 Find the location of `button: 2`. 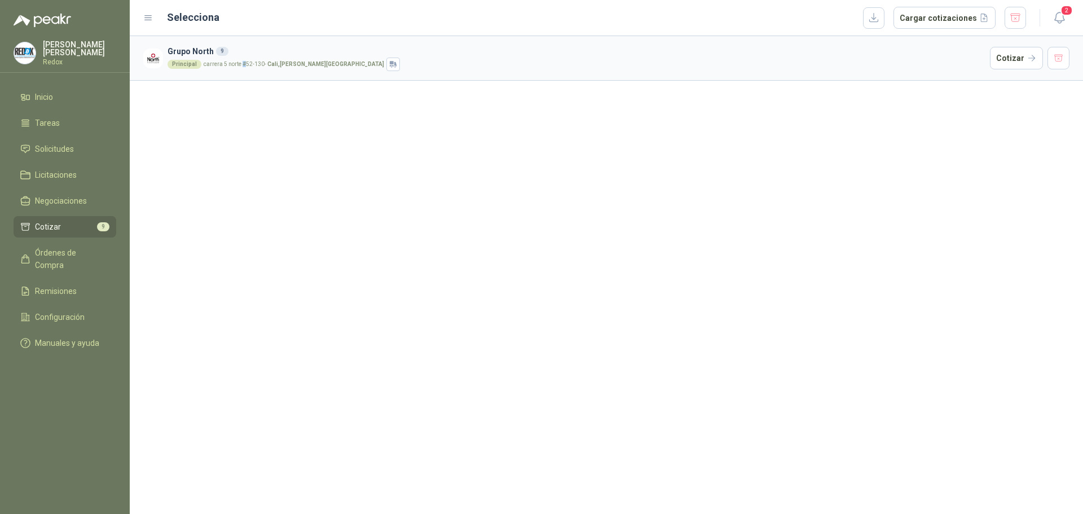

button: 2 is located at coordinates (1059, 18).